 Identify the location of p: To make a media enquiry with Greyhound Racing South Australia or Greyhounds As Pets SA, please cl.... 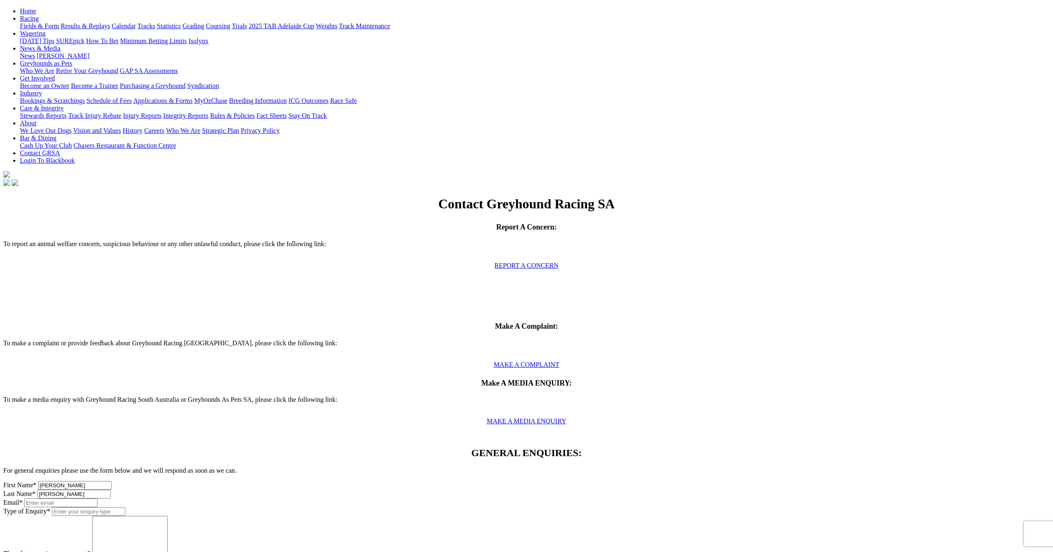
(526, 403).